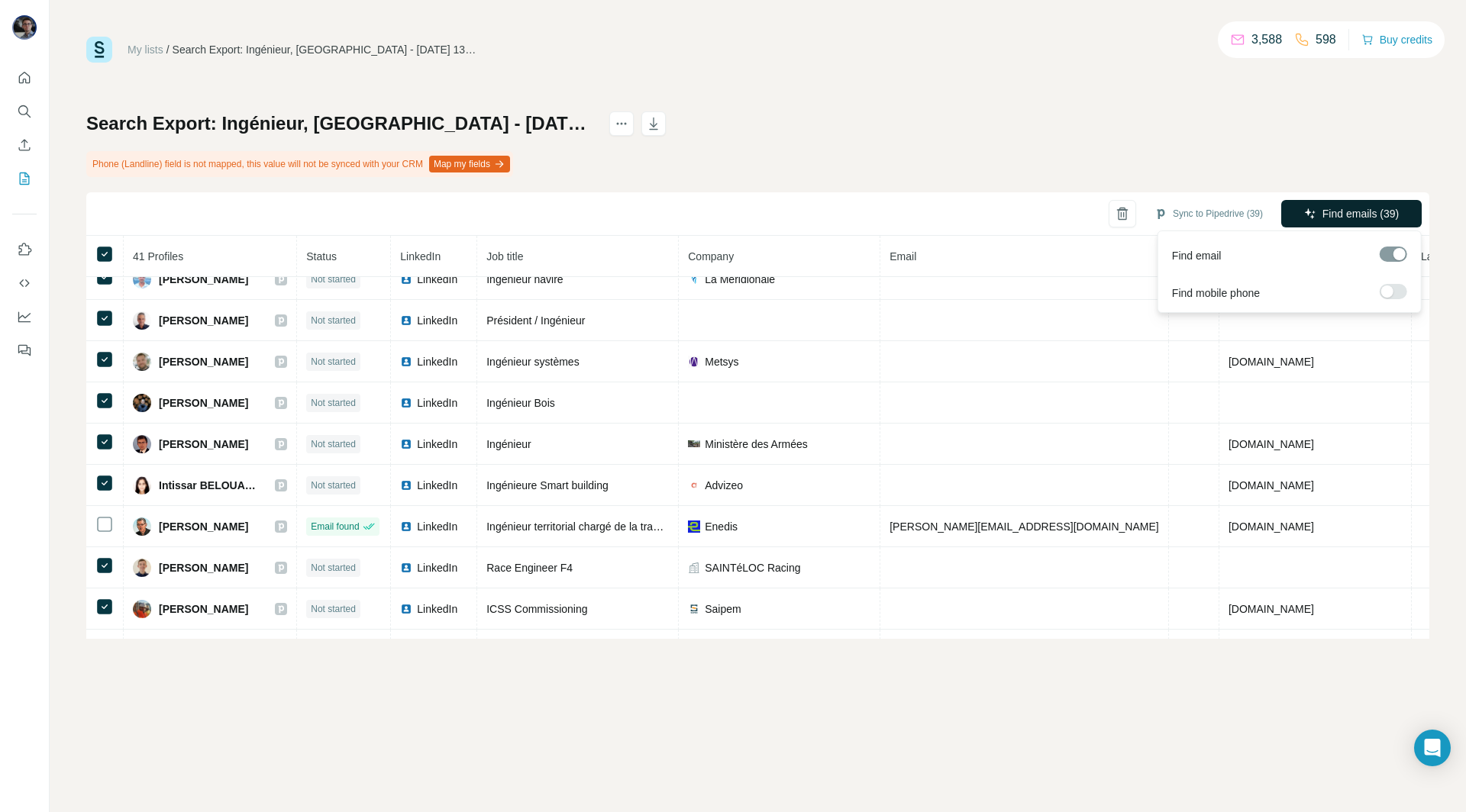  Describe the element at coordinates (1396, 40) in the screenshot. I see `button: Buy credits` at that location.